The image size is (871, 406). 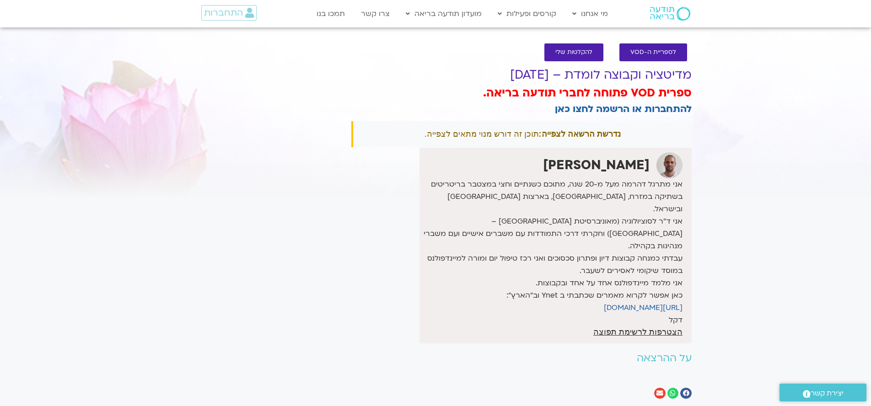 What do you see at coordinates (521, 134) in the screenshot?
I see `div: תוכן זה דורש מנוי מתאים לצפייה.` at bounding box center [521, 134].